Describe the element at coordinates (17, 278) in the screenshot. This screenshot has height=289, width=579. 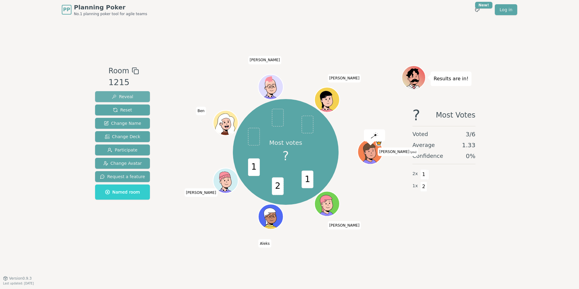
I see `button: Version0.9.3` at that location.